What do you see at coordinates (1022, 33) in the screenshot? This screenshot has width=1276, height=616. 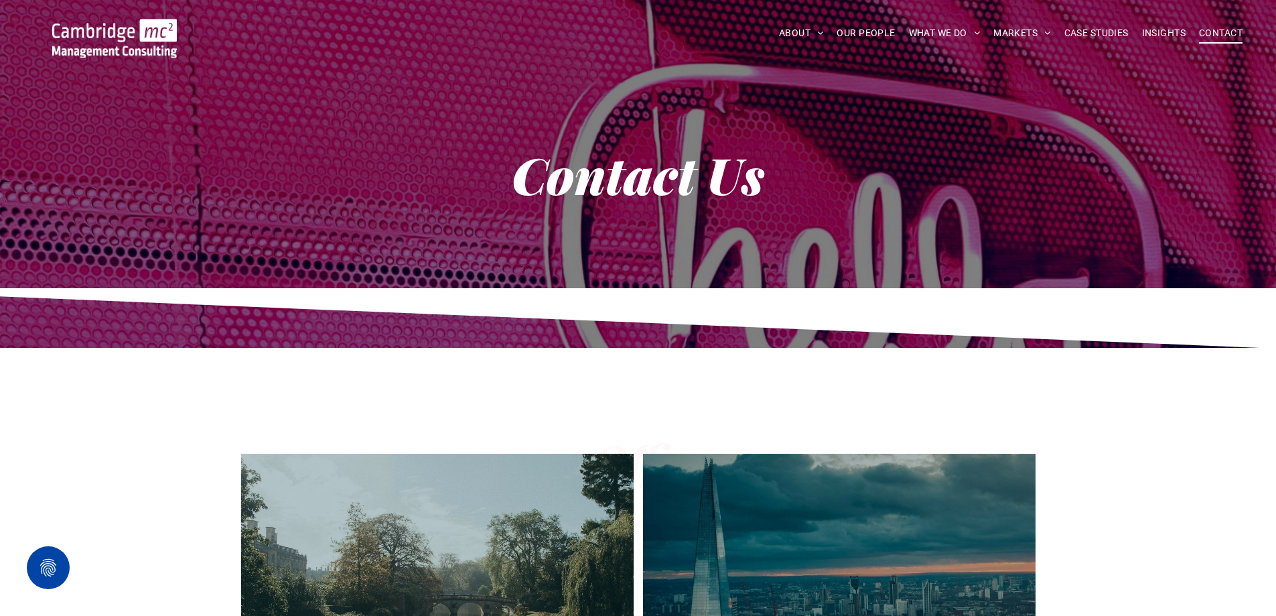 I see `a: MARKETS` at bounding box center [1022, 33].